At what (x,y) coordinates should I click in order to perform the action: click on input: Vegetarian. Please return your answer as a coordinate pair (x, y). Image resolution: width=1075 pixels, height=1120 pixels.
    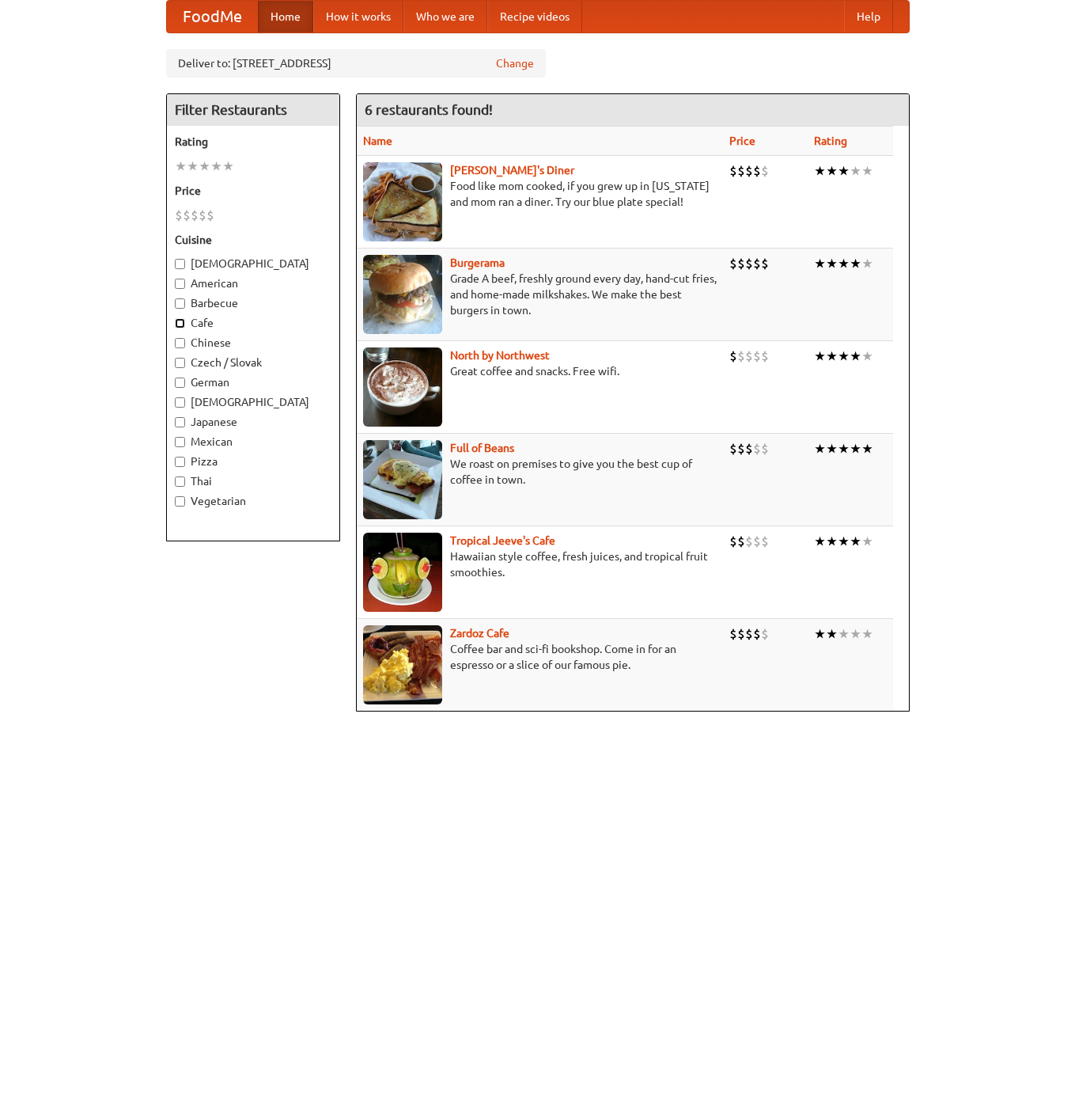
    Looking at the image, I should click on (180, 501).